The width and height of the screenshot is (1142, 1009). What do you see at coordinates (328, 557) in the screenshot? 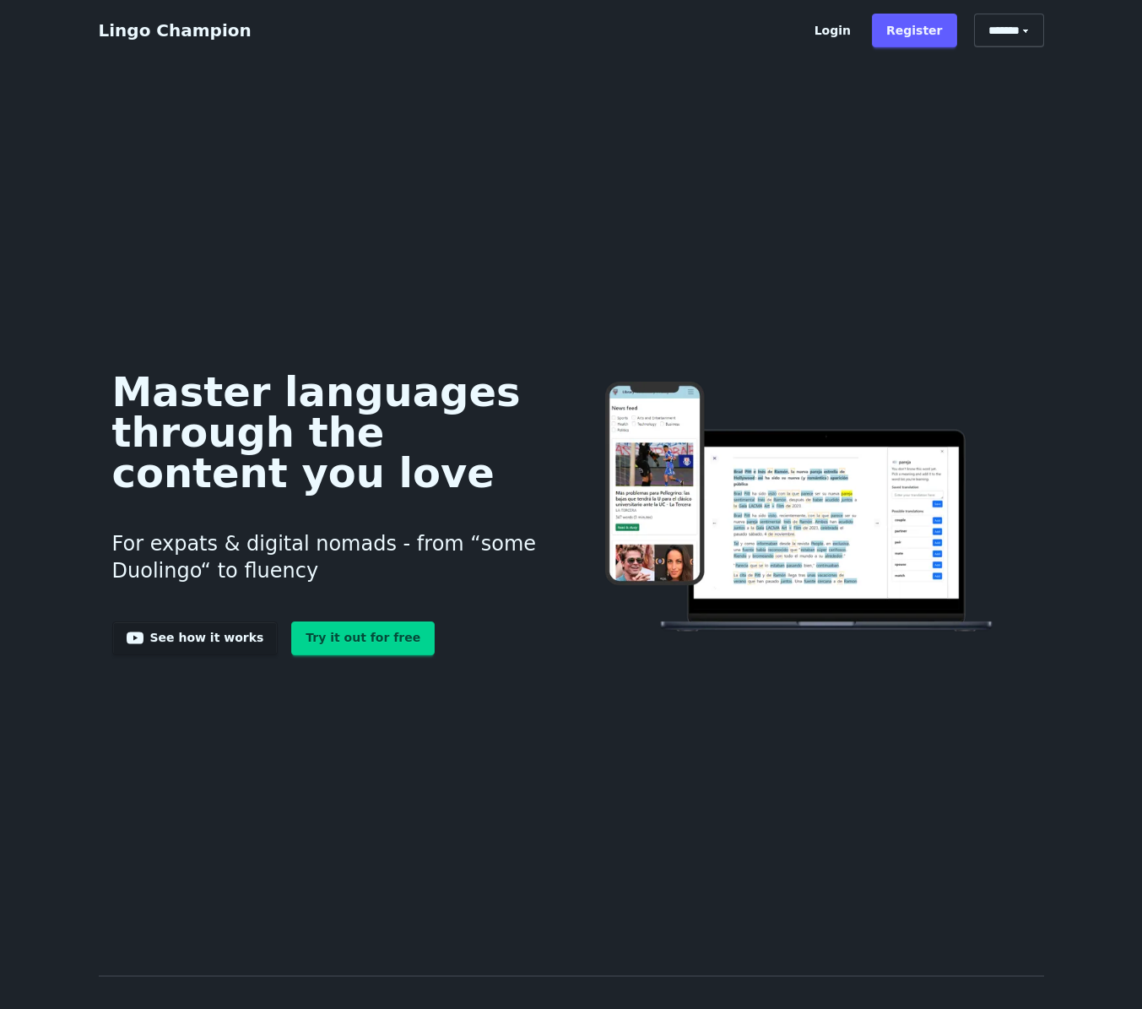
I see `h3: For expats & digital nomads - from “some Duolingo“ to fluency` at bounding box center [328, 557].